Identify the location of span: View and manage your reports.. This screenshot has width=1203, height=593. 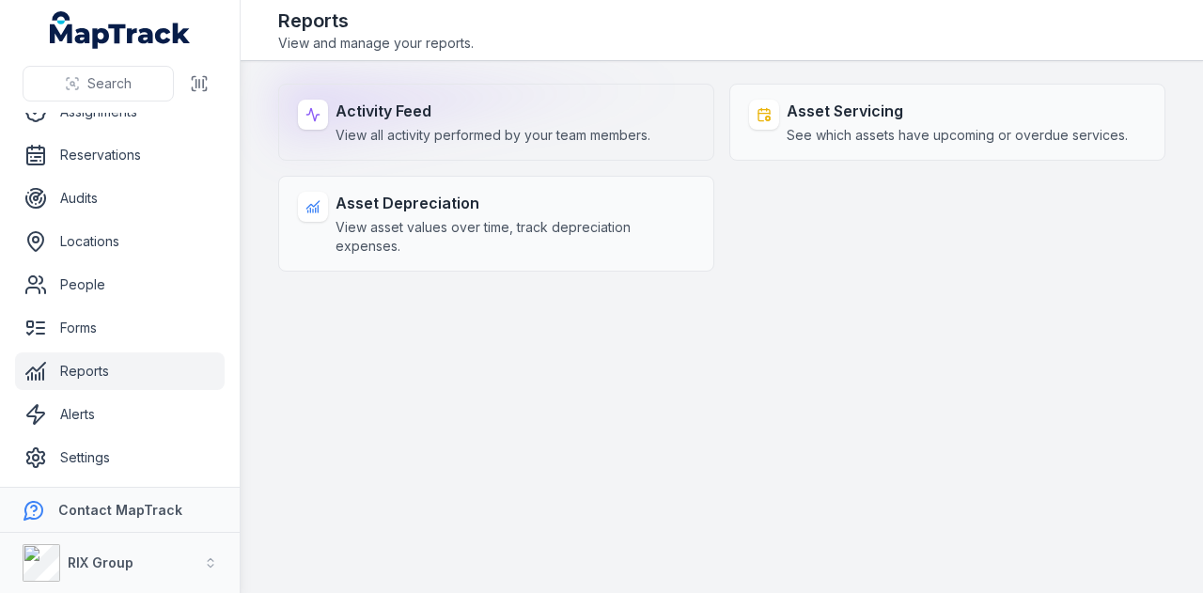
(376, 43).